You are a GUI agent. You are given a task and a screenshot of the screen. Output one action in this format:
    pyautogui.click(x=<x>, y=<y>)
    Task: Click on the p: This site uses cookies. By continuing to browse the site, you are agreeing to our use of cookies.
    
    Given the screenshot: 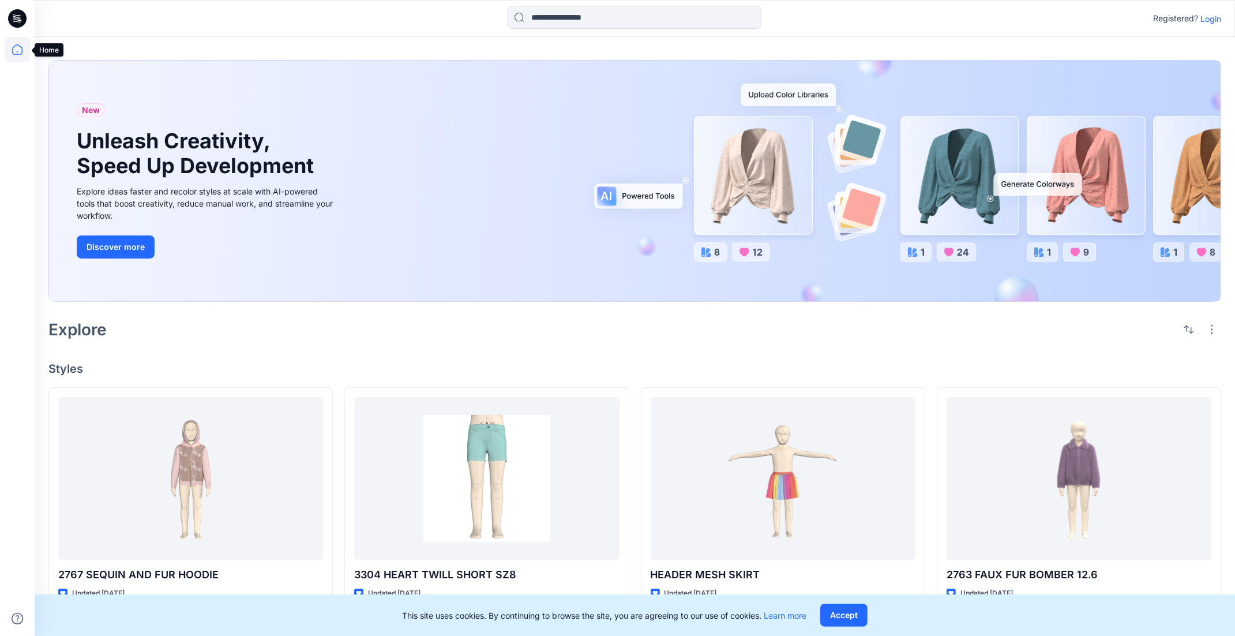 What is the action you would take?
    pyautogui.click(x=604, y=615)
    